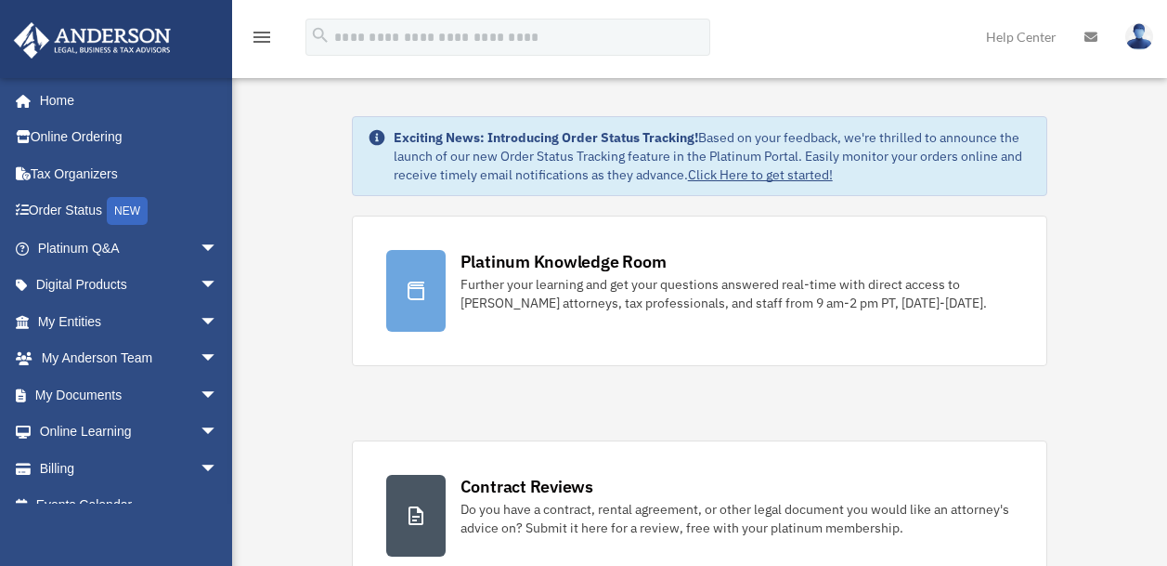 The image size is (1167, 566). What do you see at coordinates (129, 505) in the screenshot?
I see `a: Events Calendar` at bounding box center [129, 505].